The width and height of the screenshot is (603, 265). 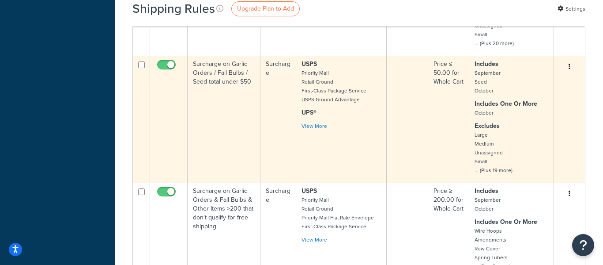 I want to click on small: Priority Mail Retail Ground First-Class Package Service USPS Ground Advantage, so click(x=334, y=86).